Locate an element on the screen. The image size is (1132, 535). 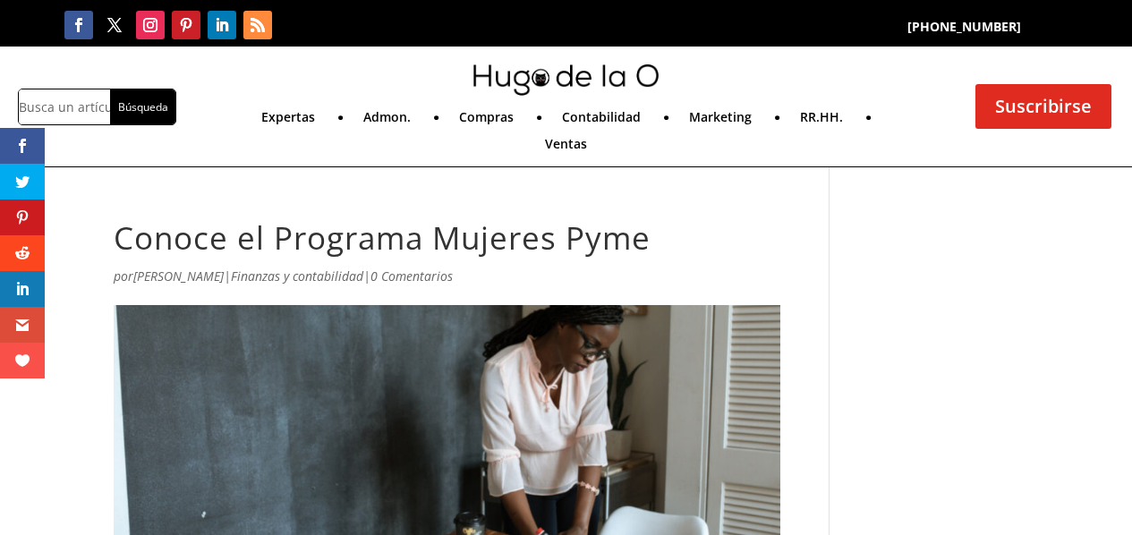
a: Suscribirse is located at coordinates (1043, 106).